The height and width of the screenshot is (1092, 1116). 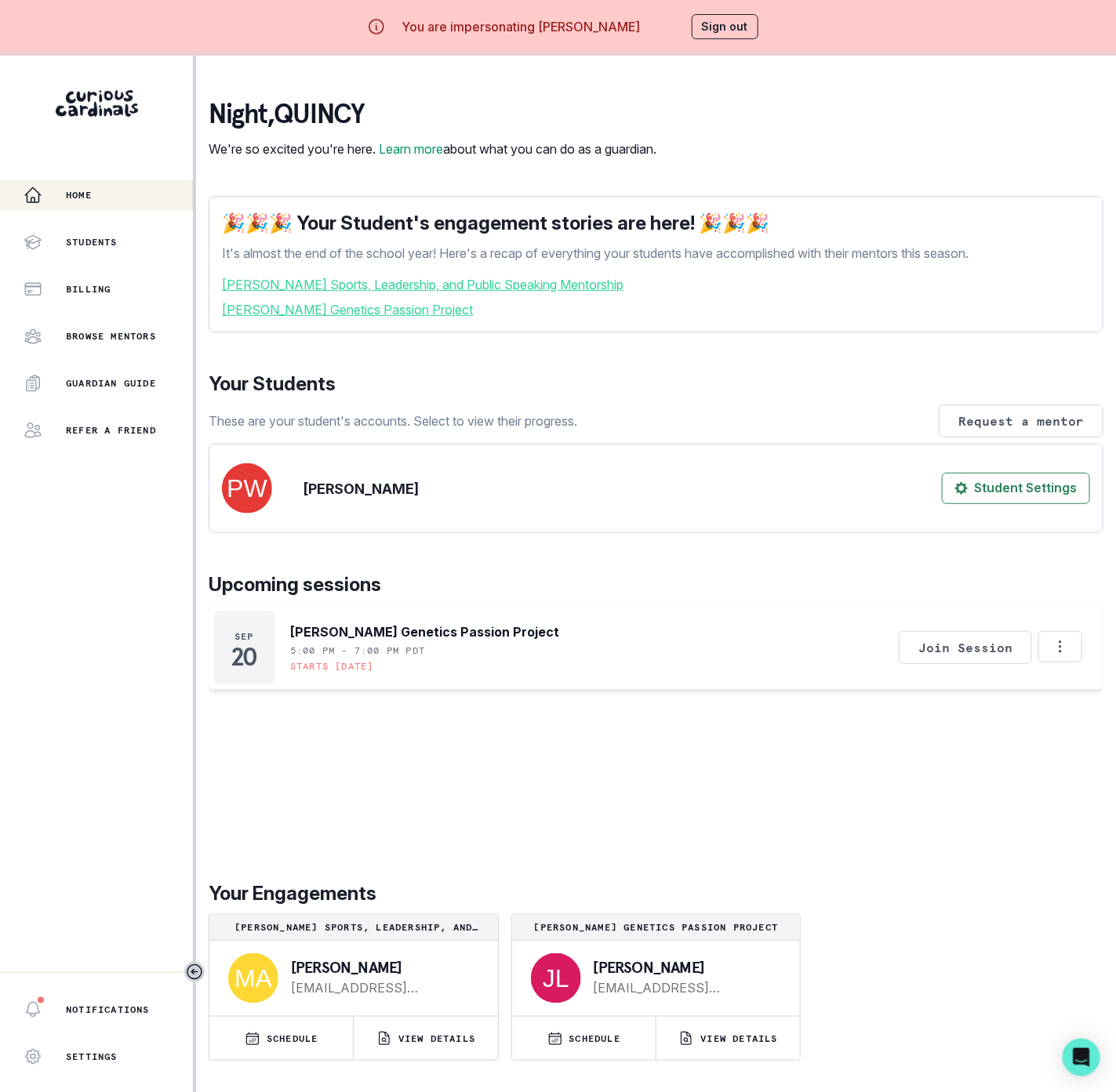 I want to click on p: Home, so click(x=79, y=195).